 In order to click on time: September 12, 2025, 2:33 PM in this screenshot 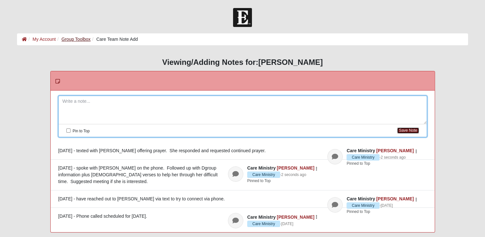, I will do `click(393, 157)`.